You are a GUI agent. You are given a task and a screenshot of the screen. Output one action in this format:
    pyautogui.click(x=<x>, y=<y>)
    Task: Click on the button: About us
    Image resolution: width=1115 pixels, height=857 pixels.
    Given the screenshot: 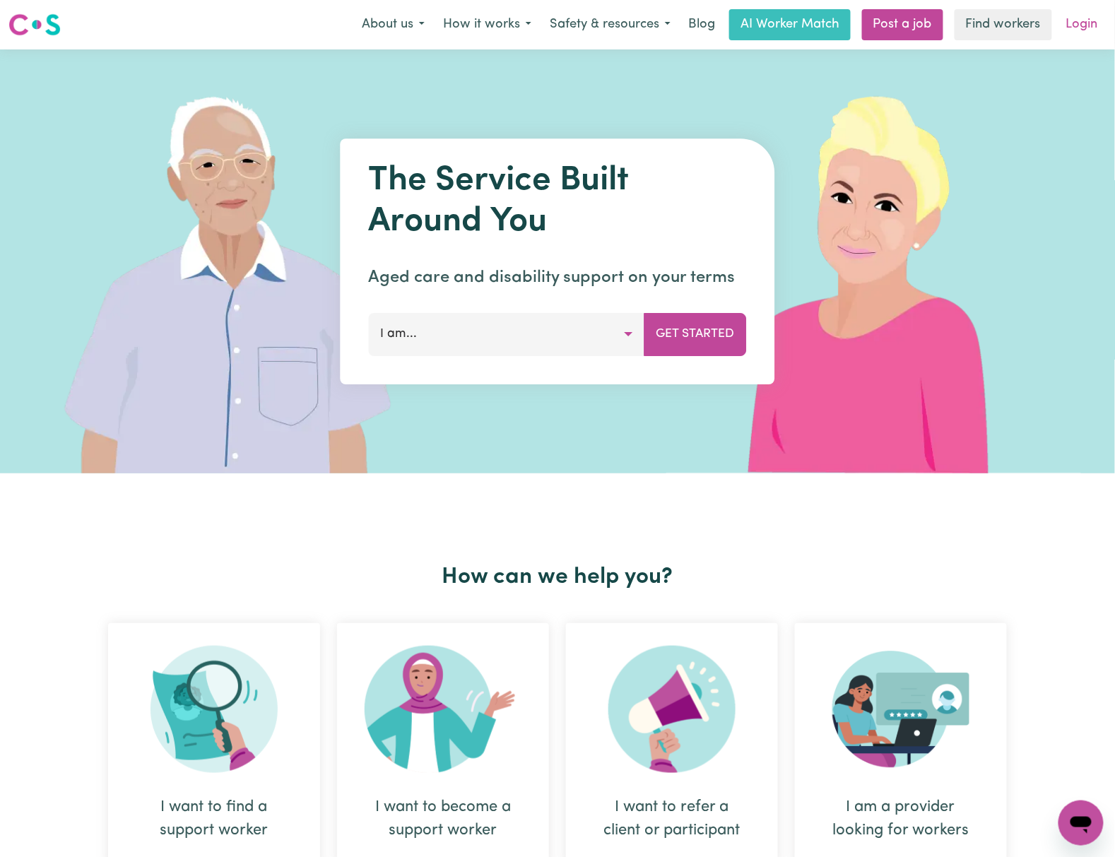 What is the action you would take?
    pyautogui.click(x=393, y=25)
    